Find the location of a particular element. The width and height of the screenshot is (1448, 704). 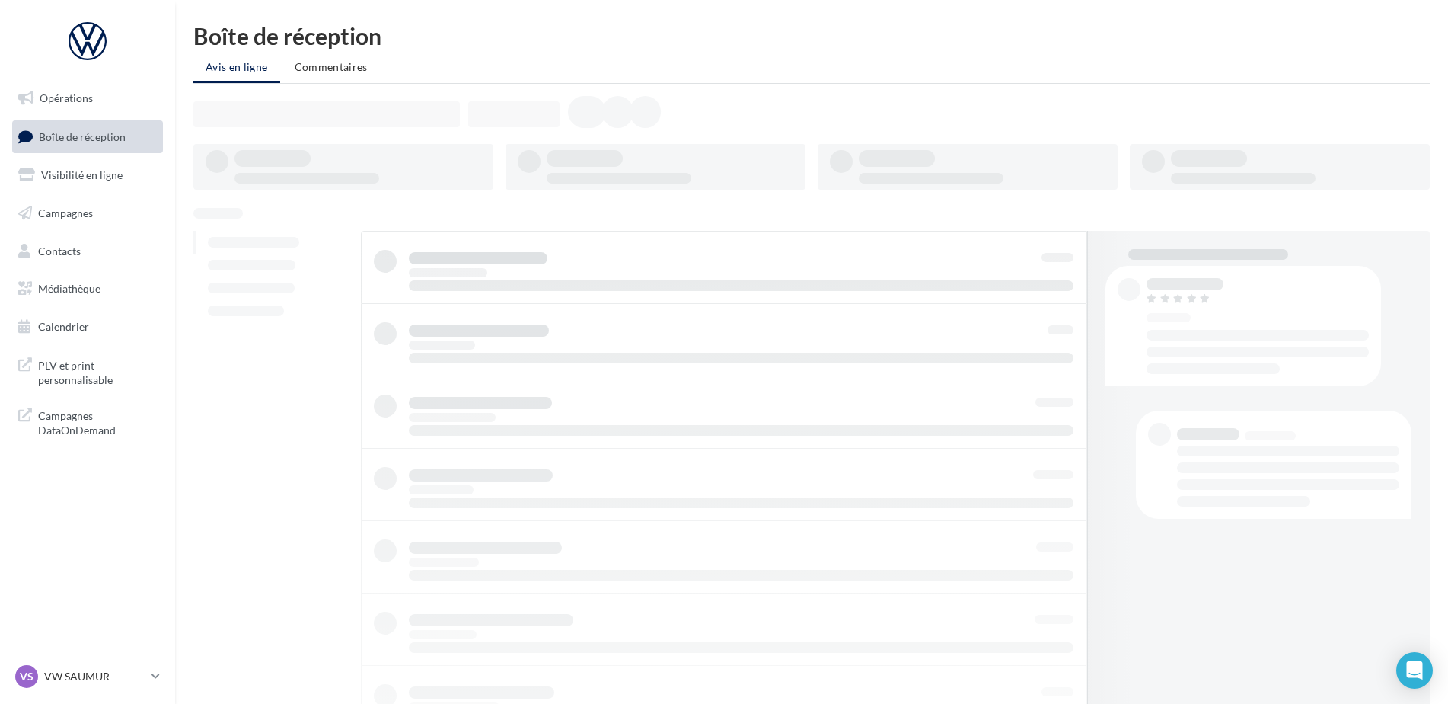

span: VS is located at coordinates (27, 676).